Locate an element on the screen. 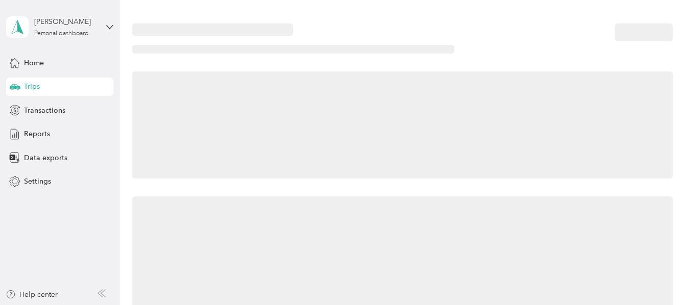 The image size is (690, 305). div: Help center is located at coordinates (32, 294).